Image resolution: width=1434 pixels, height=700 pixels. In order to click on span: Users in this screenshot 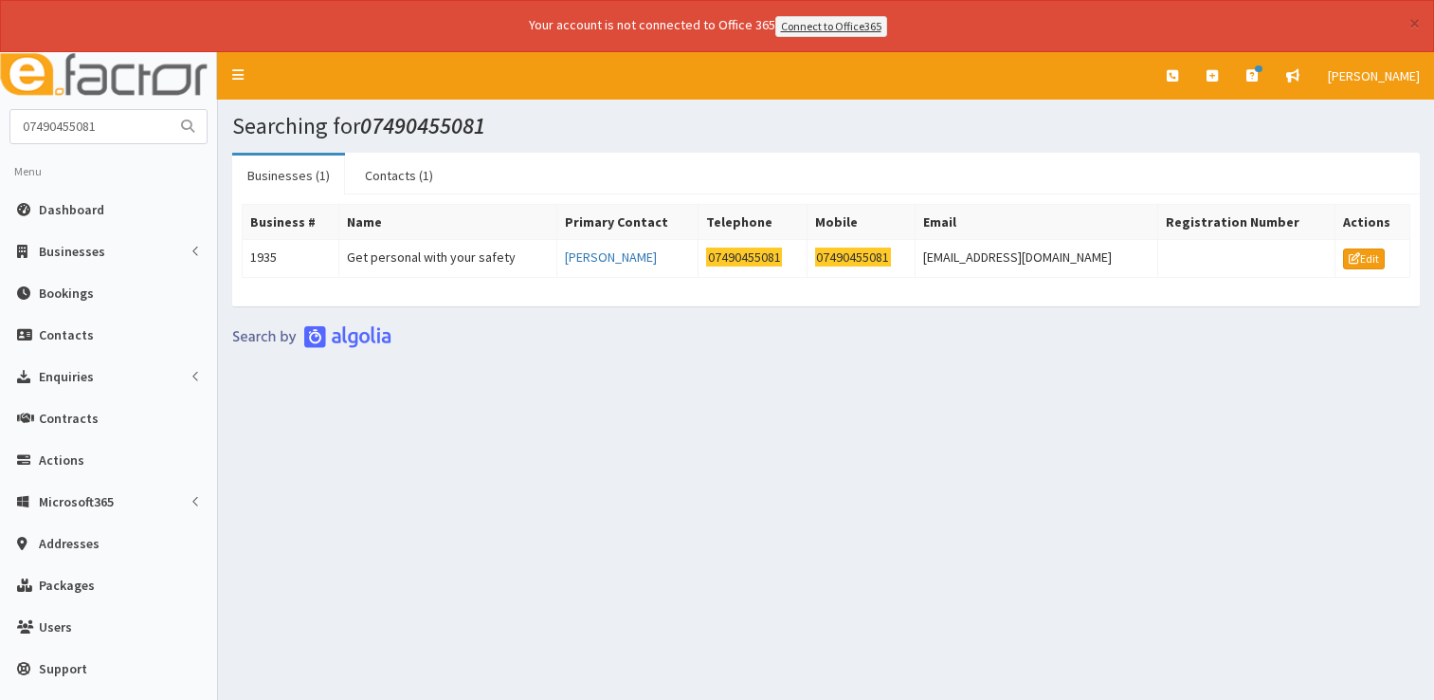, I will do `click(55, 627)`.